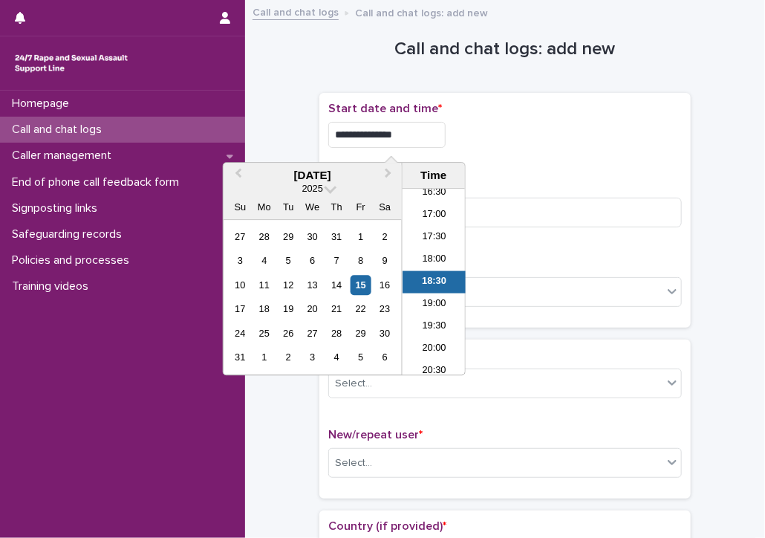 The height and width of the screenshot is (538, 765). What do you see at coordinates (336, 207) in the screenshot?
I see `div: Th` at bounding box center [336, 207].